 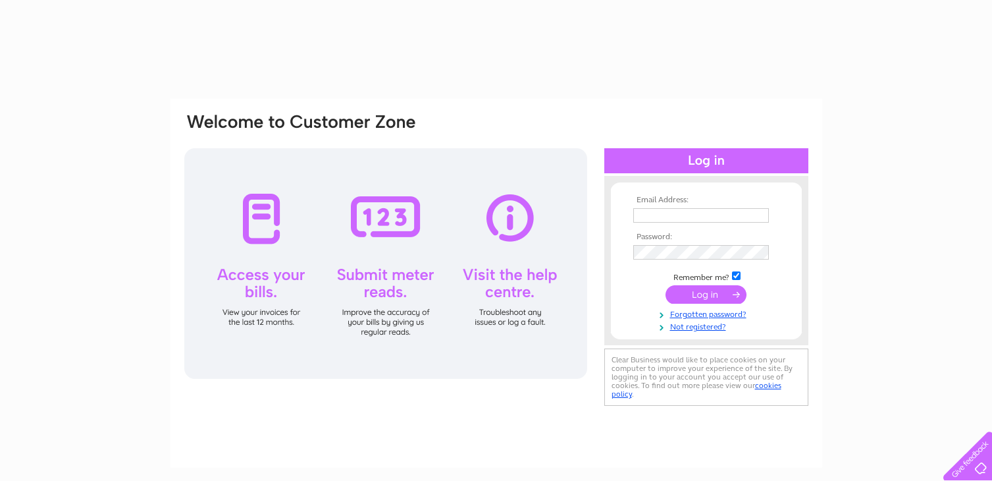 I want to click on td: Remember me?, so click(x=706, y=276).